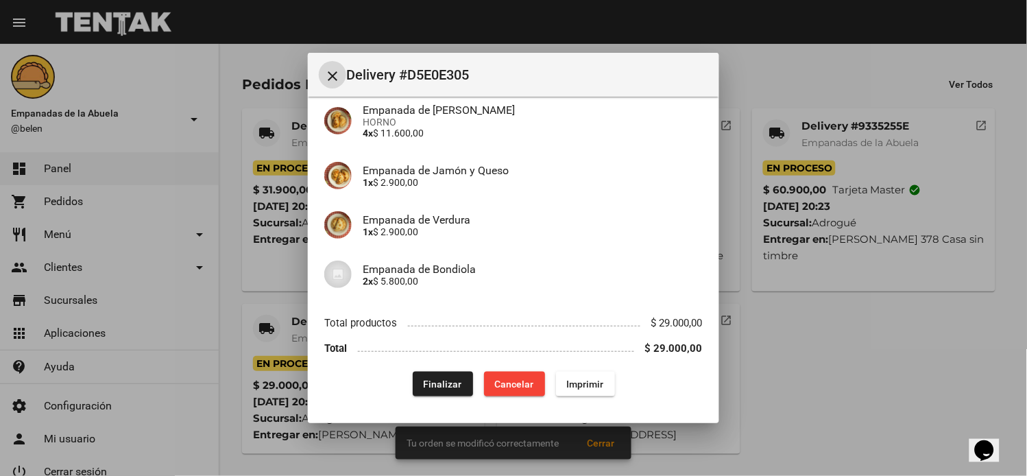 Image resolution: width=1027 pixels, height=476 pixels. Describe the element at coordinates (532, 122) in the screenshot. I see `span: HORNO` at that location.